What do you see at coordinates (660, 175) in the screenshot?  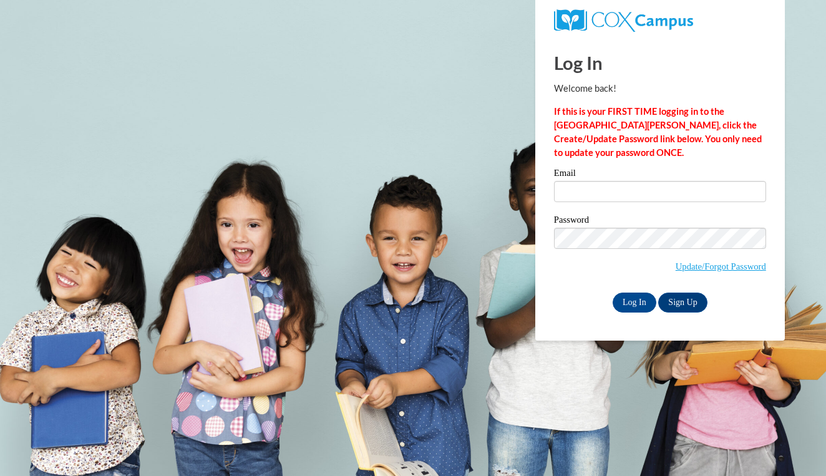 I see `label: Email` at bounding box center [660, 175].